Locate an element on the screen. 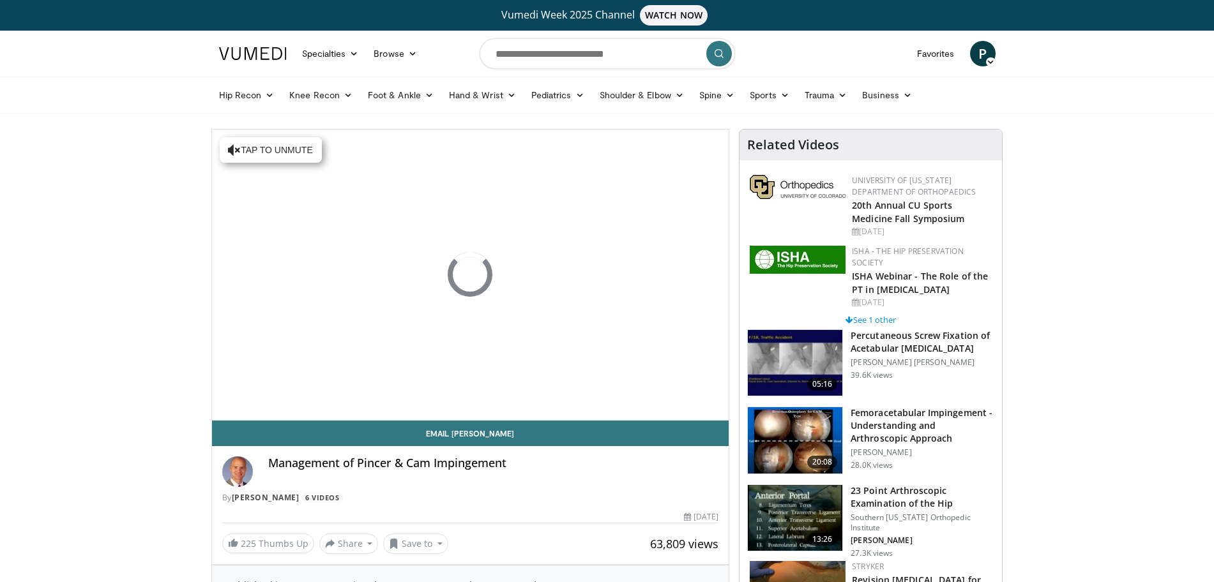  button: Share is located at coordinates (349, 544).